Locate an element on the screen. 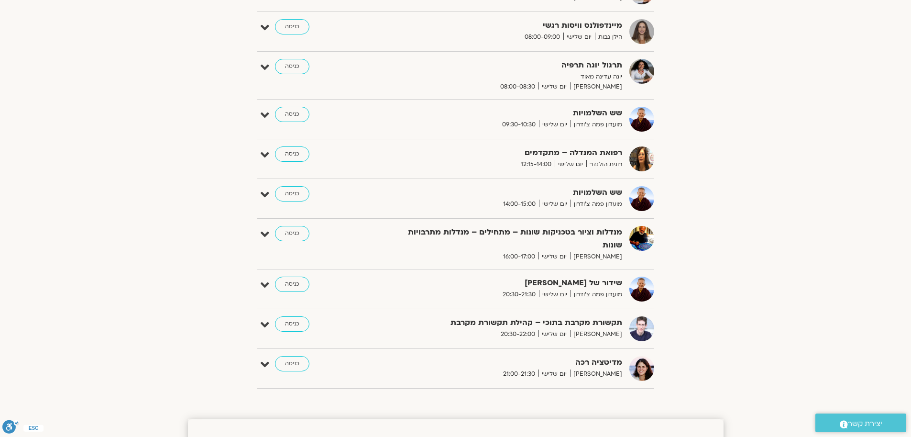 Image resolution: width=911 pixels, height=437 pixels. strong: מיינדפולנס וויסות רגשי is located at coordinates (505, 25).